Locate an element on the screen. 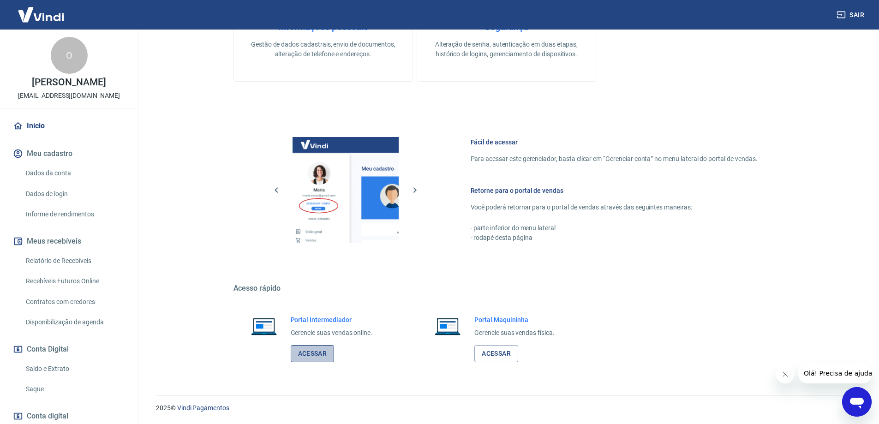 This screenshot has height=424, width=879. a: Vindi Pagamentos is located at coordinates (203, 408).